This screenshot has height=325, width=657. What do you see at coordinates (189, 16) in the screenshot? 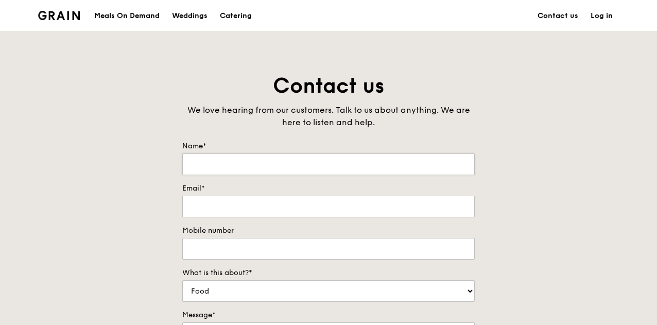
I see `div: Weddings` at bounding box center [189, 16].